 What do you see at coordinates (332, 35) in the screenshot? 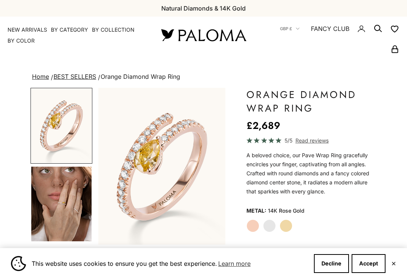
I see `nav: Secondary navigation` at bounding box center [332, 35].